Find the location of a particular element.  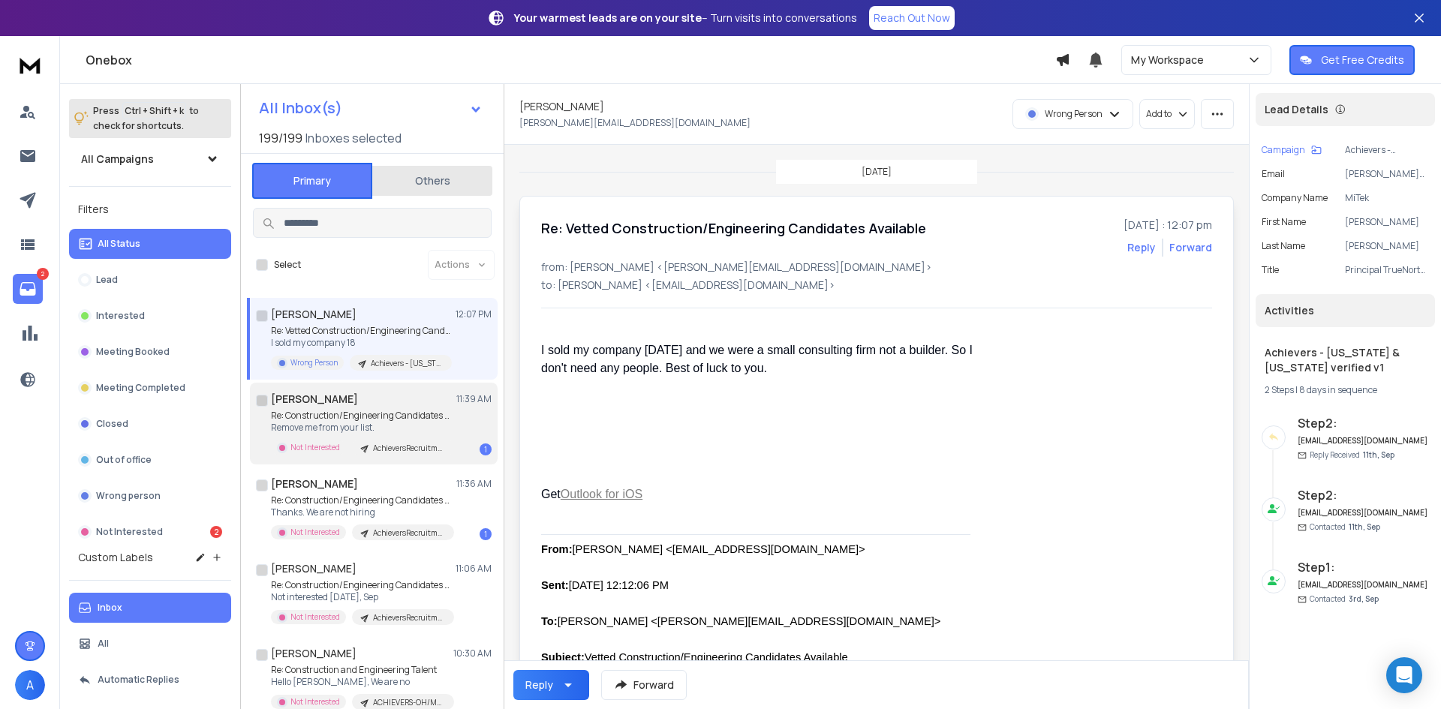

button: Closed is located at coordinates (150, 424).